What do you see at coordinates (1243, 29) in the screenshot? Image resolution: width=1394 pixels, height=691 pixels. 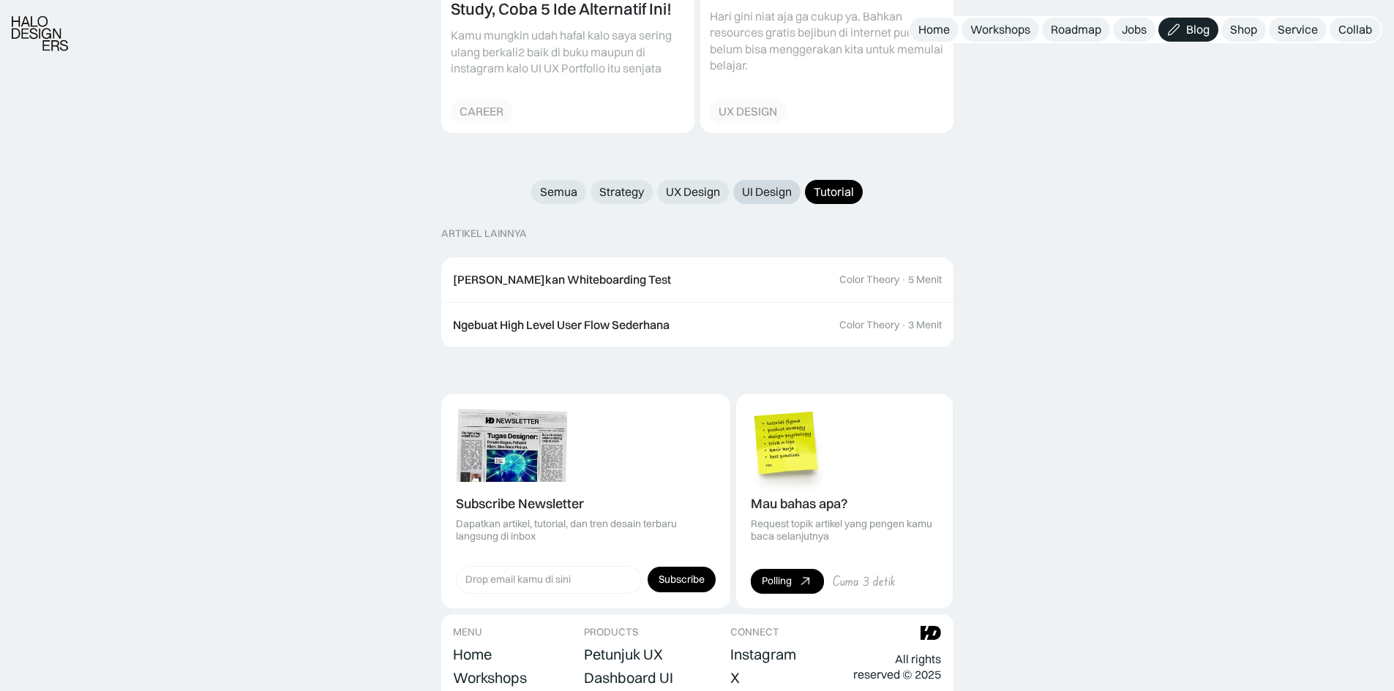 I see `div: Shop` at bounding box center [1243, 29].